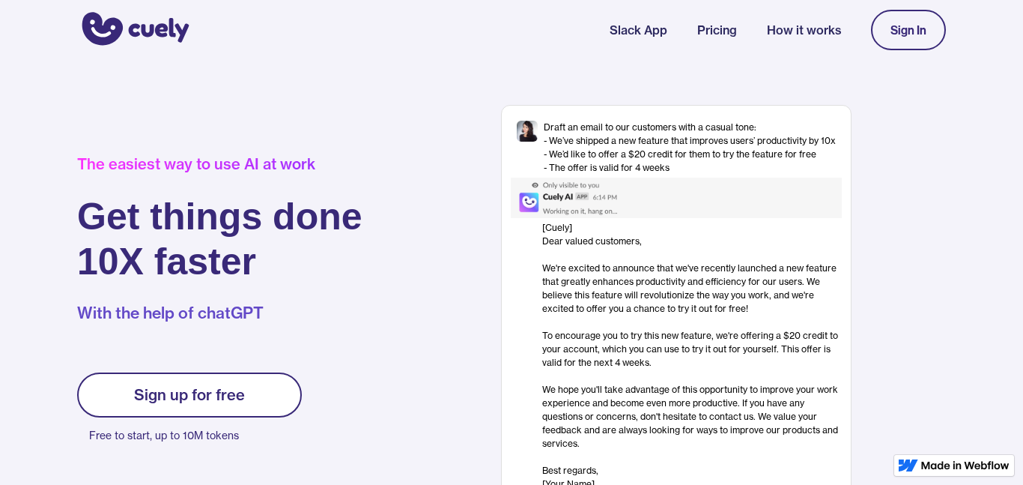 The image size is (1023, 485). What do you see at coordinates (804, 30) in the screenshot?
I see `a: How it works` at bounding box center [804, 30].